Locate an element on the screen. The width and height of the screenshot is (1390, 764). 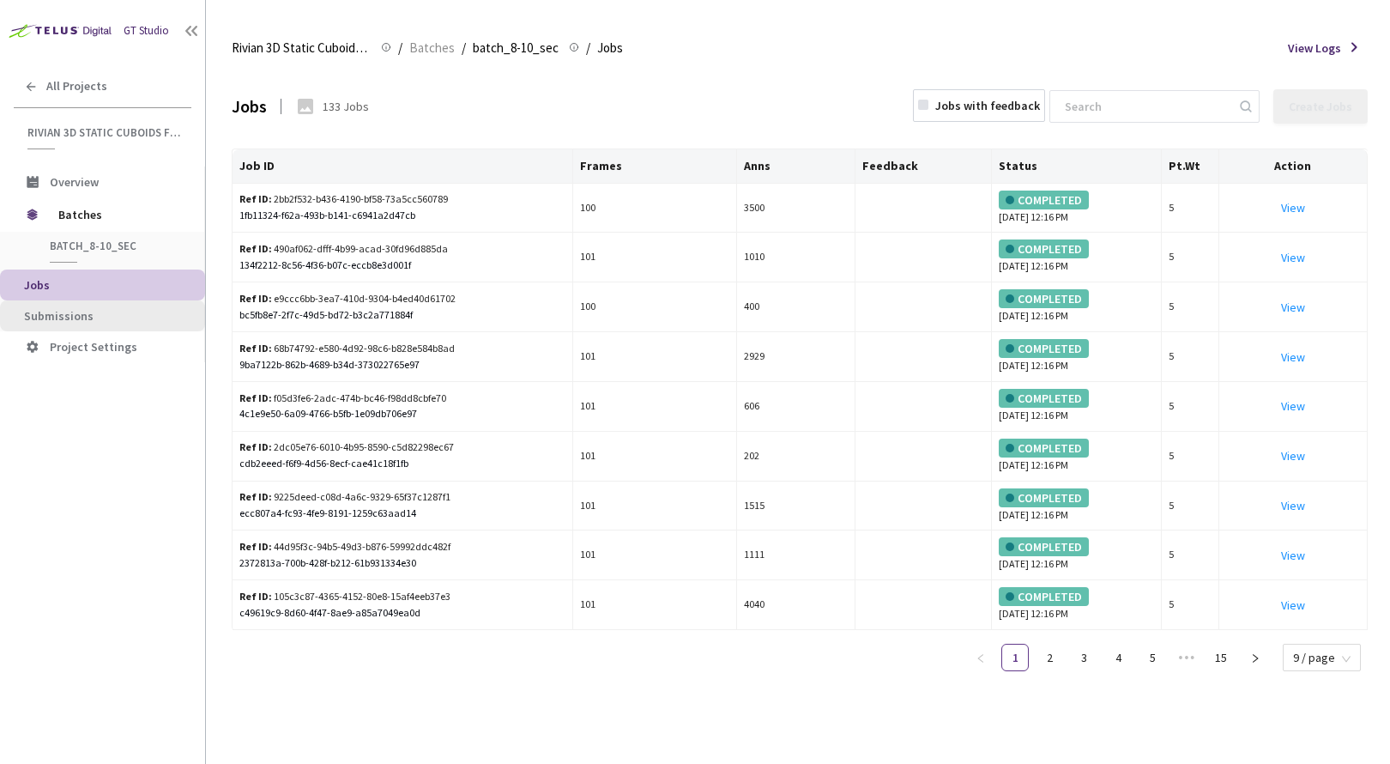
td: 1515 is located at coordinates (796, 506).